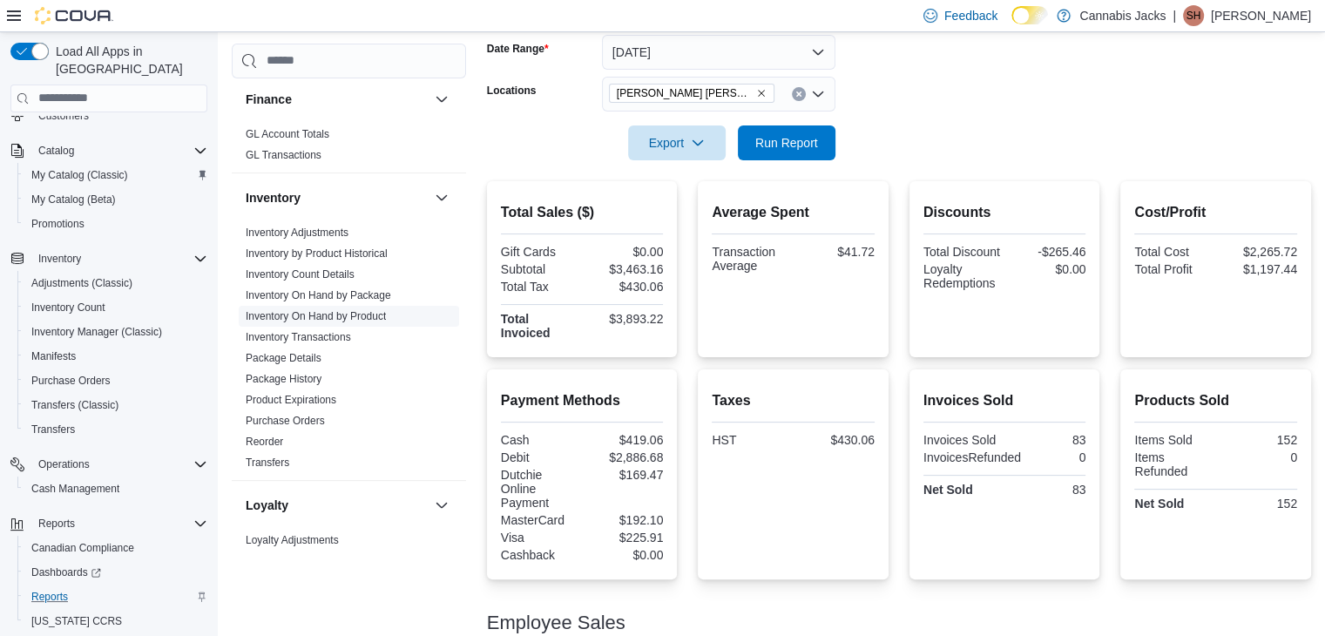 The image size is (1325, 636). I want to click on h2: Discounts, so click(1005, 213).